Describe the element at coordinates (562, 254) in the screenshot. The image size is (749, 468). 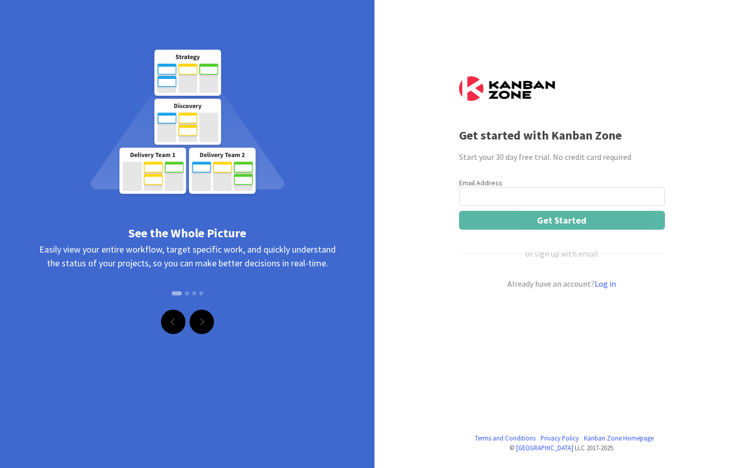
I see `div: or sign up with email` at that location.